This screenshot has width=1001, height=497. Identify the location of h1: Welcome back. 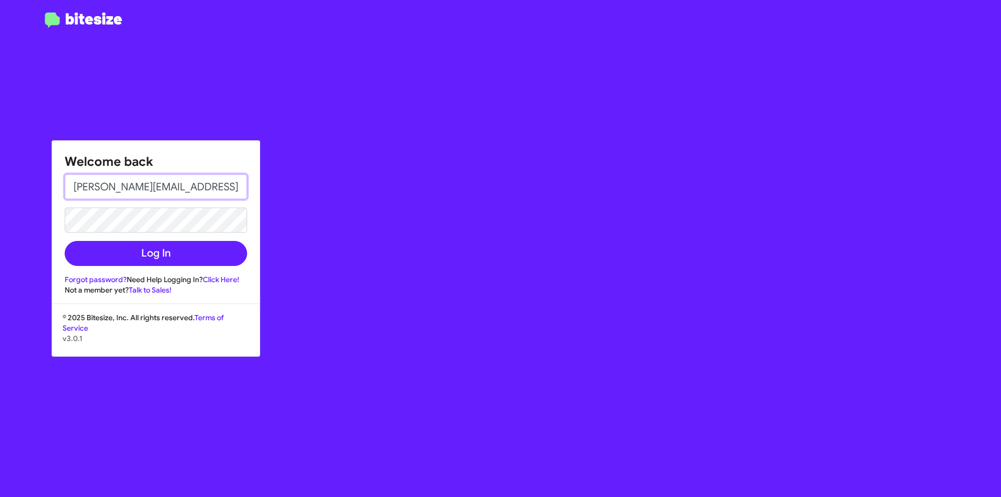
(156, 162).